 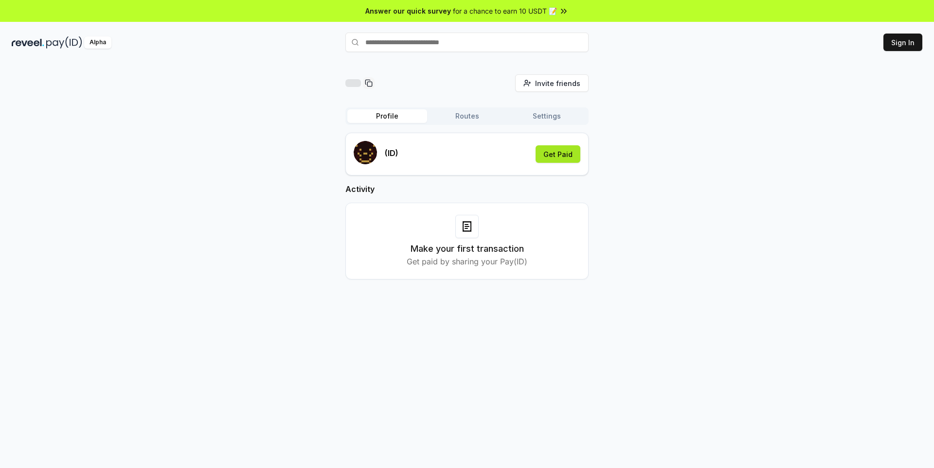 What do you see at coordinates (387, 116) in the screenshot?
I see `button: Profile` at bounding box center [387, 116].